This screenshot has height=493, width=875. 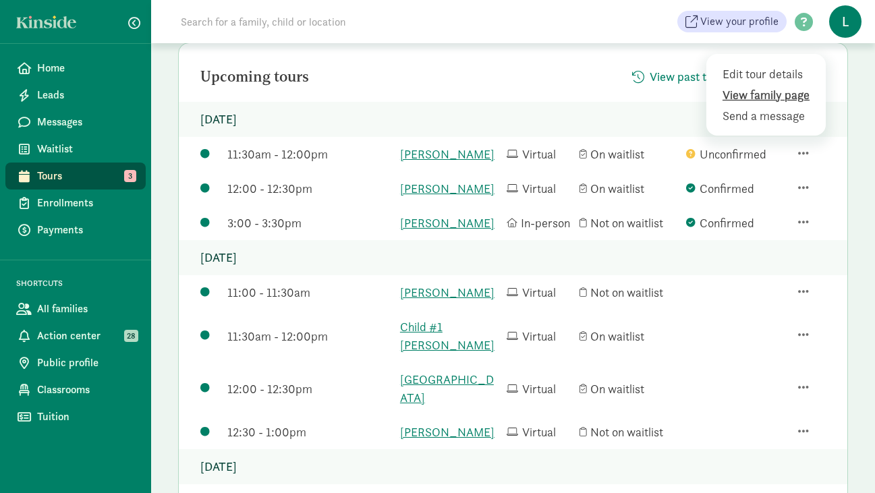 I want to click on div: View family page, so click(x=768, y=94).